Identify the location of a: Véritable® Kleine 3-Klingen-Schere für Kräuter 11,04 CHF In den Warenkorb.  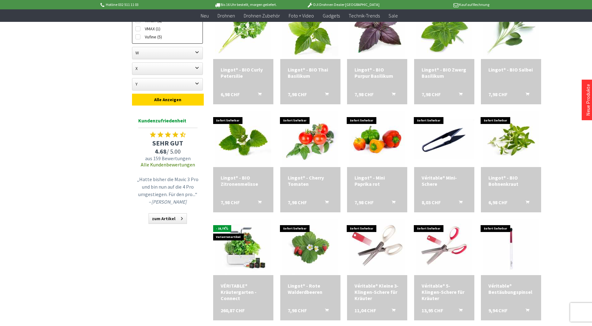
(377, 292).